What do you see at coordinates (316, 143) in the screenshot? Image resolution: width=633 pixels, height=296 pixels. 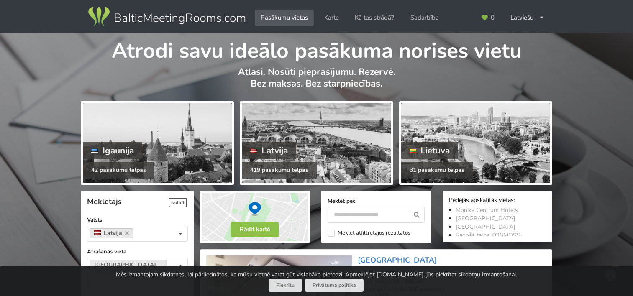 I see `a: Latvija 419 pasākumu telpas` at bounding box center [316, 143].